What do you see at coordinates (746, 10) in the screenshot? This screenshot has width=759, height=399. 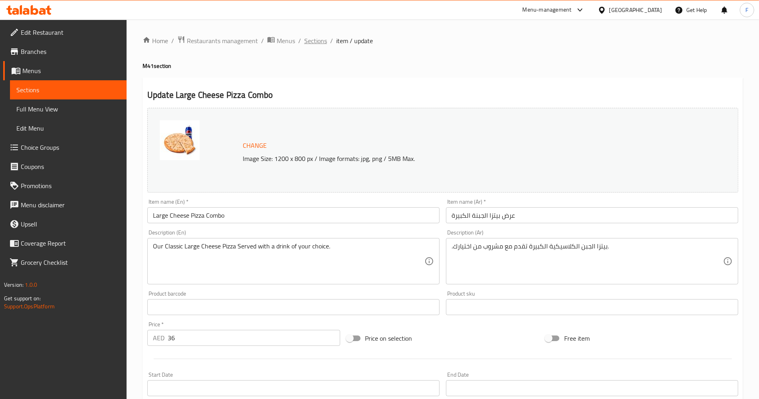 I see `span: F` at bounding box center [746, 10].